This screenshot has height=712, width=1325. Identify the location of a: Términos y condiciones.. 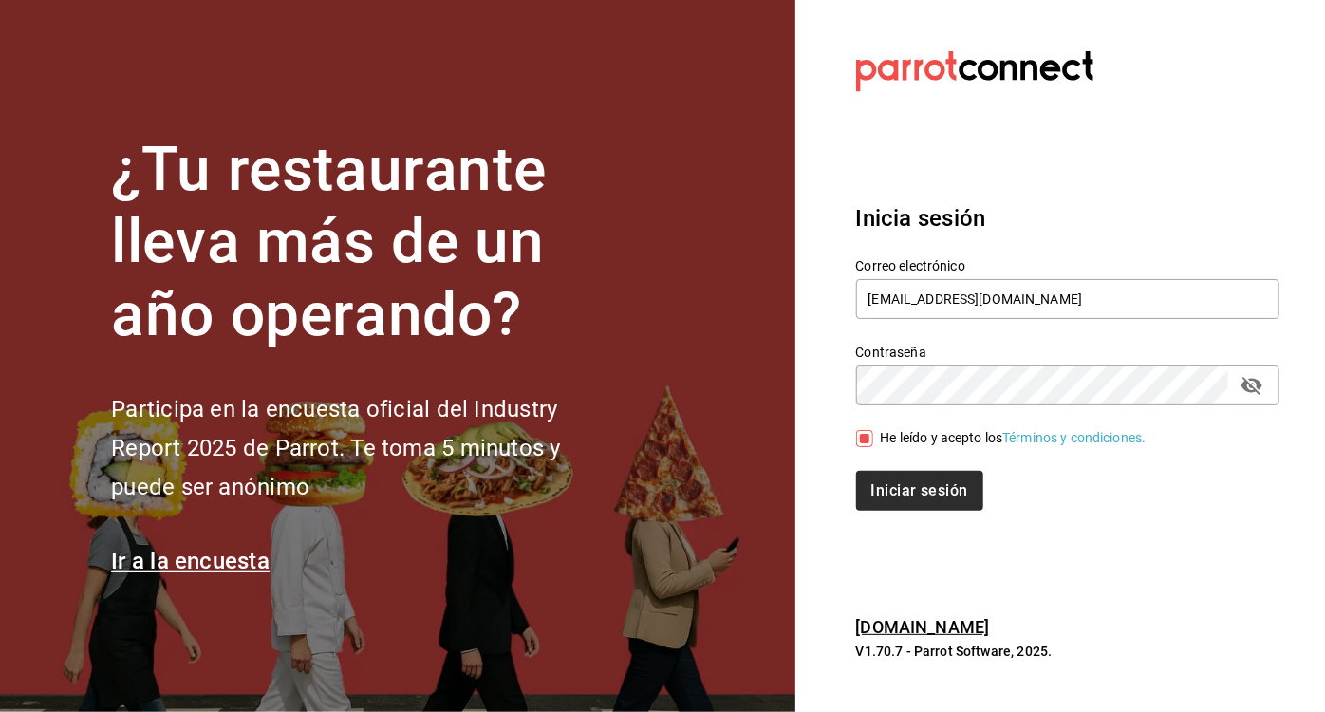
(1074, 438).